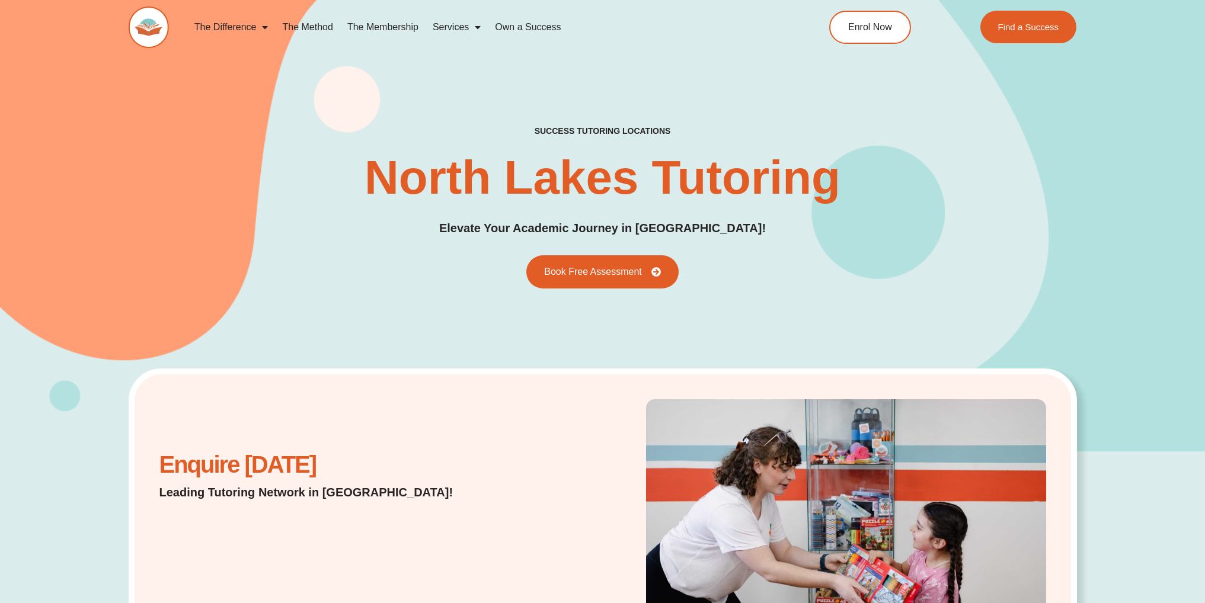 This screenshot has height=603, width=1205. What do you see at coordinates (1028, 27) in the screenshot?
I see `a: Find a Success` at bounding box center [1028, 27].